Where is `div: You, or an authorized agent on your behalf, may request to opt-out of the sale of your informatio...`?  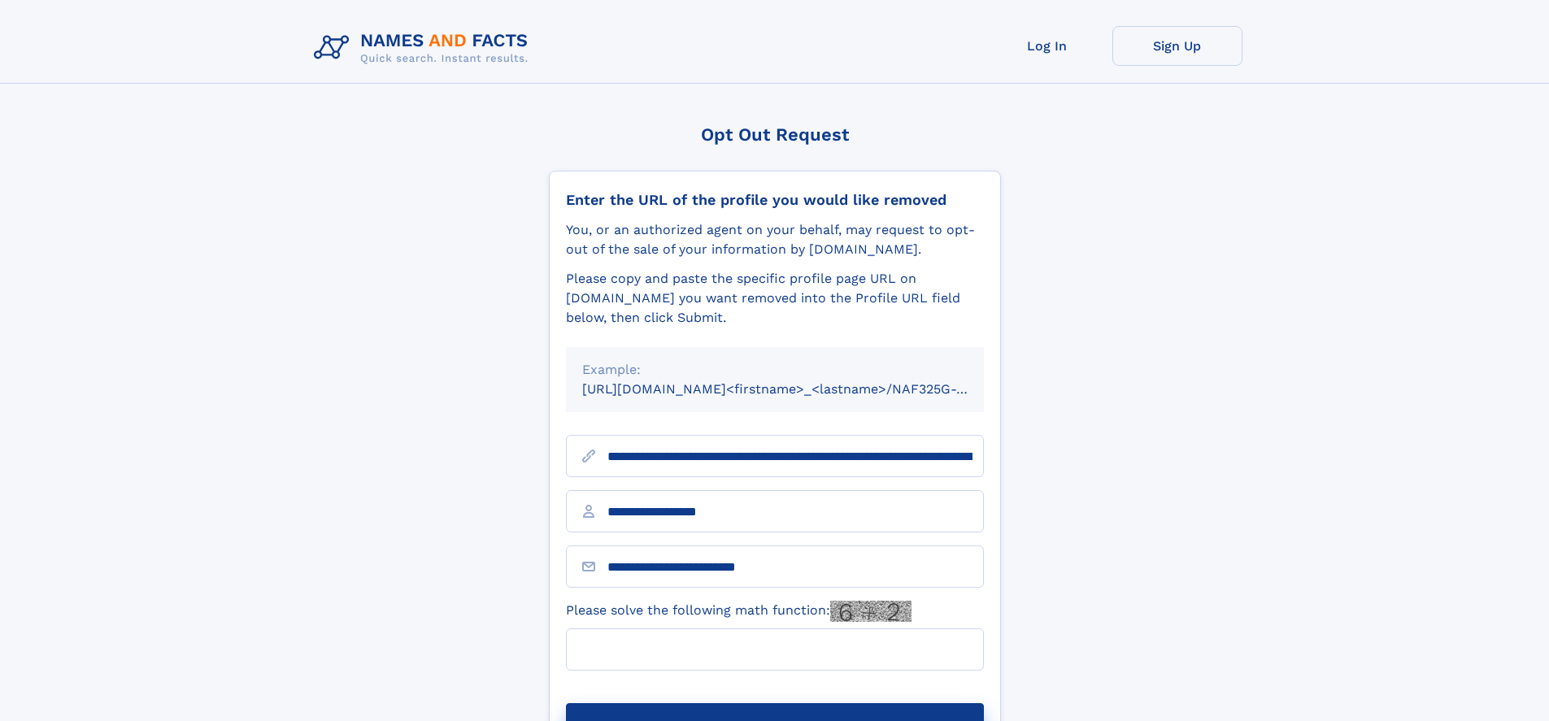 div: You, or an authorized agent on your behalf, may request to opt-out of the sale of your informatio... is located at coordinates (775, 240).